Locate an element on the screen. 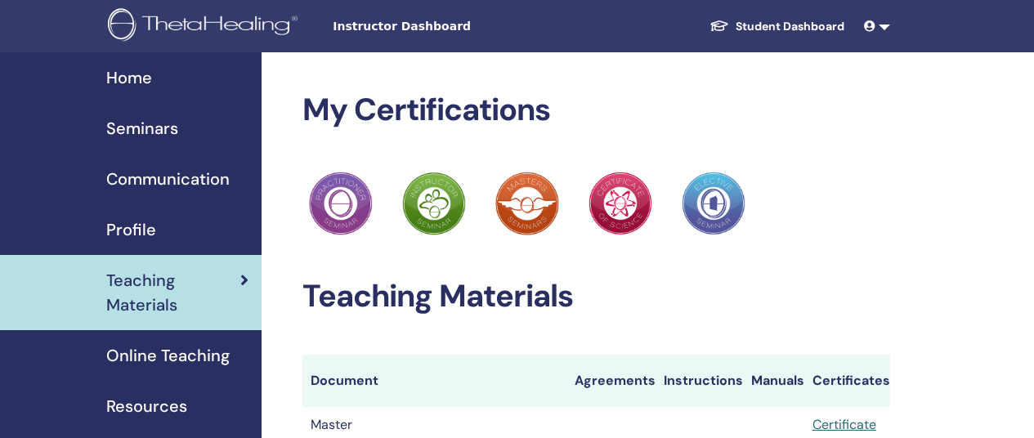  span: Teaching Materials is located at coordinates (173, 293).